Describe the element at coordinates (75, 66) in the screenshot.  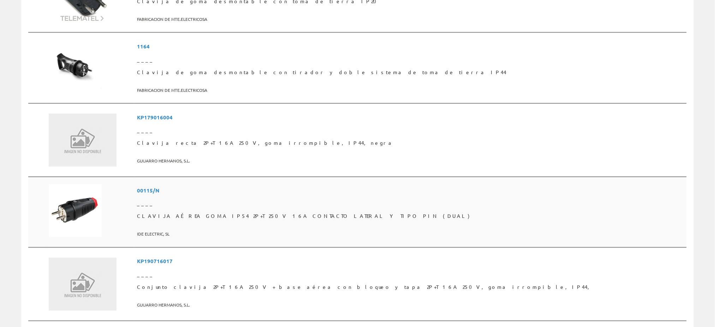
I see `img: Foto artículo Clavija de goma desmontable con tirador y doble sistema de toma de tierra IP44 (150...` at that location.